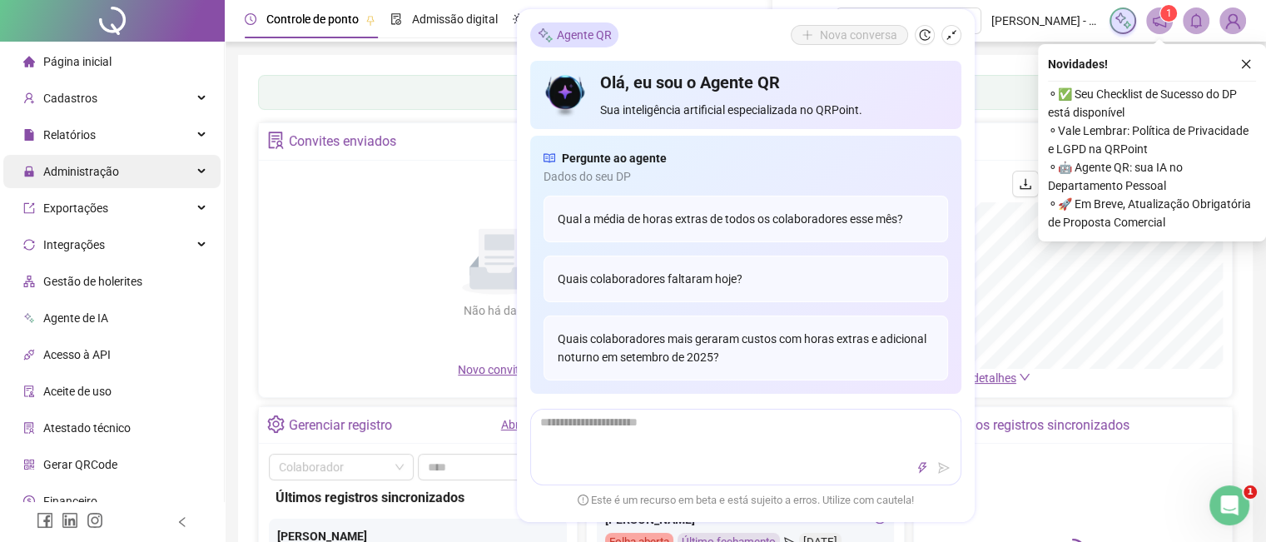 This screenshot has height=542, width=1266. Describe the element at coordinates (944, 468) in the screenshot. I see `button: send` at that location.